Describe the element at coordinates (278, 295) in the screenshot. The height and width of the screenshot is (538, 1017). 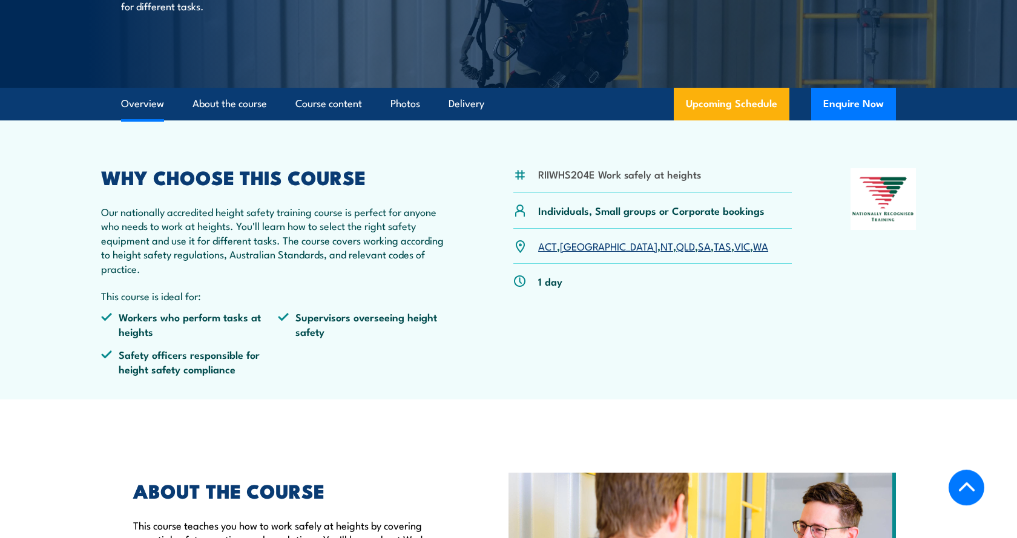
I see `p: This course is ideal for:` at that location.